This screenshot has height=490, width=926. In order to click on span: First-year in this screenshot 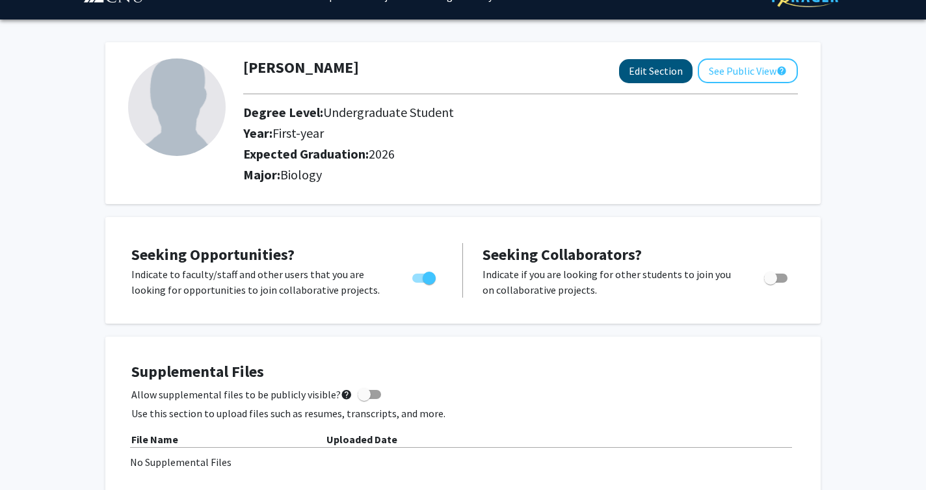, I will do `click(298, 133)`.